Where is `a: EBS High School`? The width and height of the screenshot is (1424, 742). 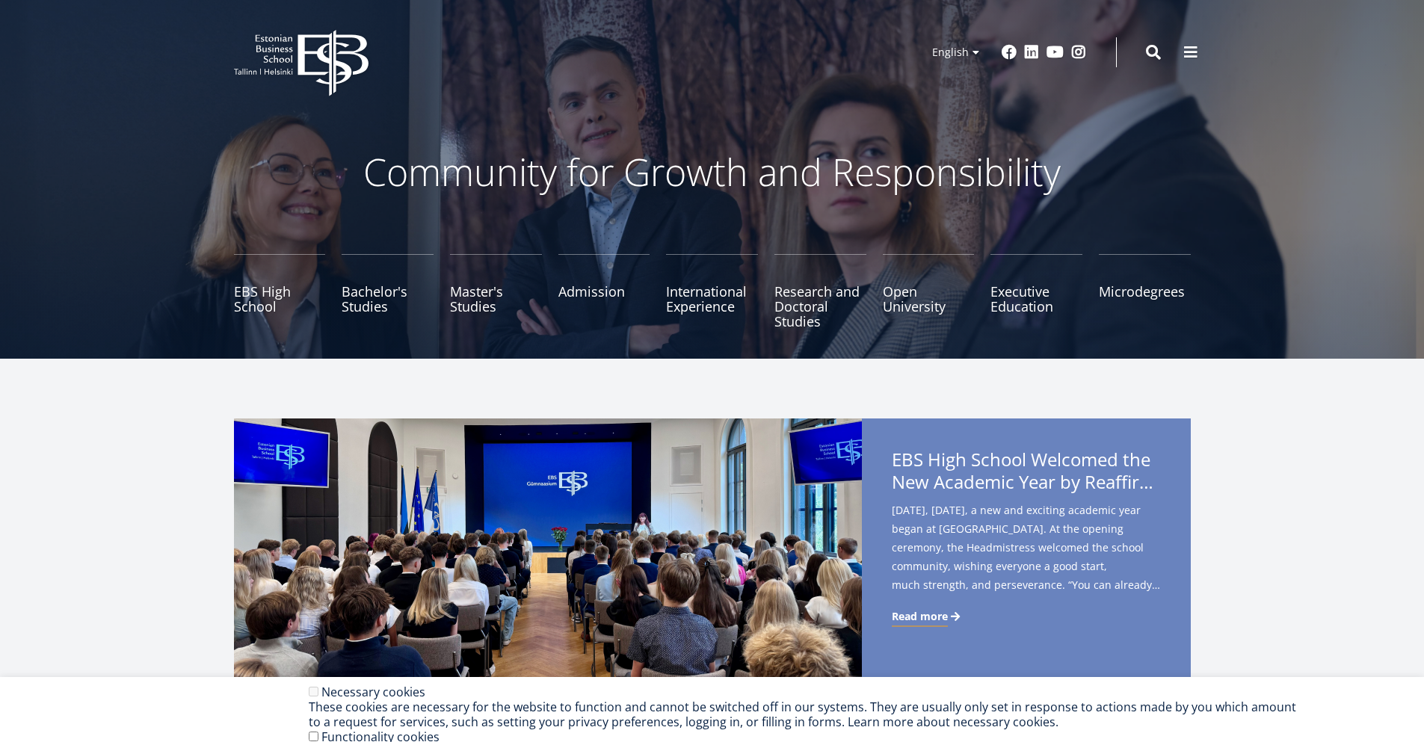
a: EBS High School is located at coordinates (280, 292).